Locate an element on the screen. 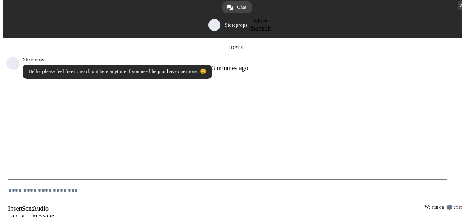 This screenshot has height=220, width=462. textarea: Compose your message... is located at coordinates (228, 190).